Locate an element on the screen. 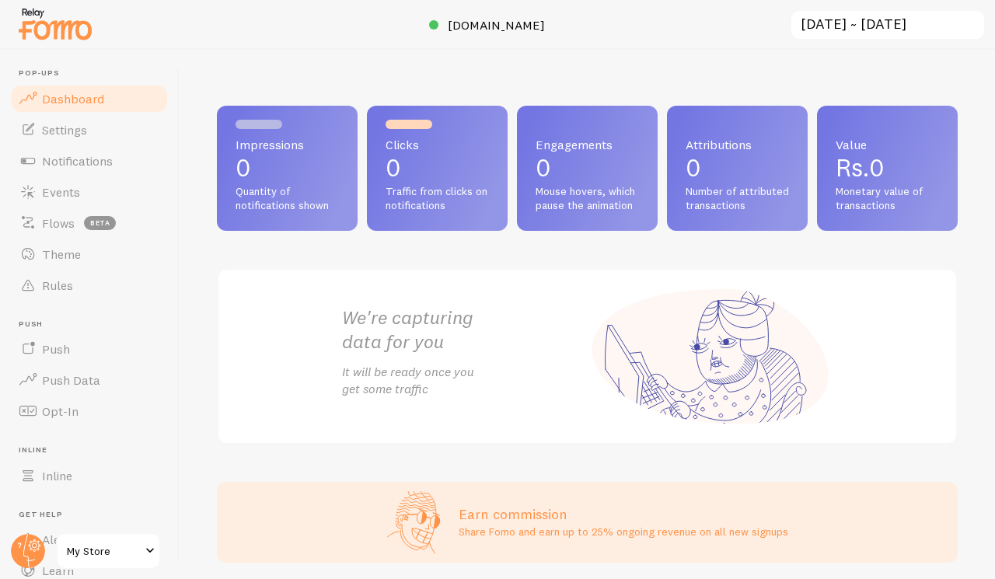 The image size is (995, 579). span: Learn is located at coordinates (58, 570).